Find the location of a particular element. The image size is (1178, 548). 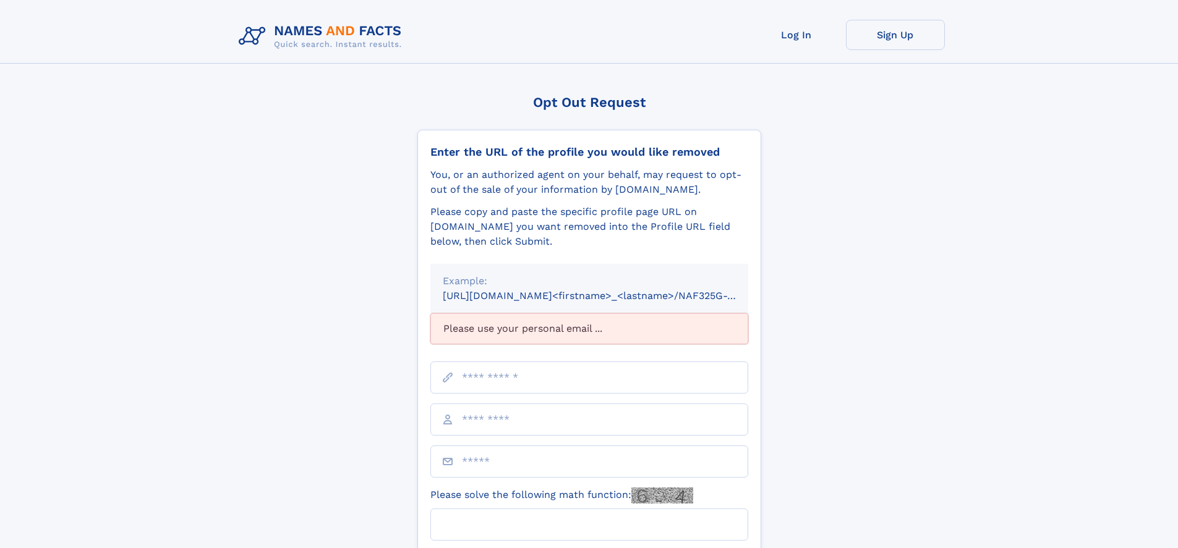

div: Enter the URL of the profile you would like removed is located at coordinates (589, 152).